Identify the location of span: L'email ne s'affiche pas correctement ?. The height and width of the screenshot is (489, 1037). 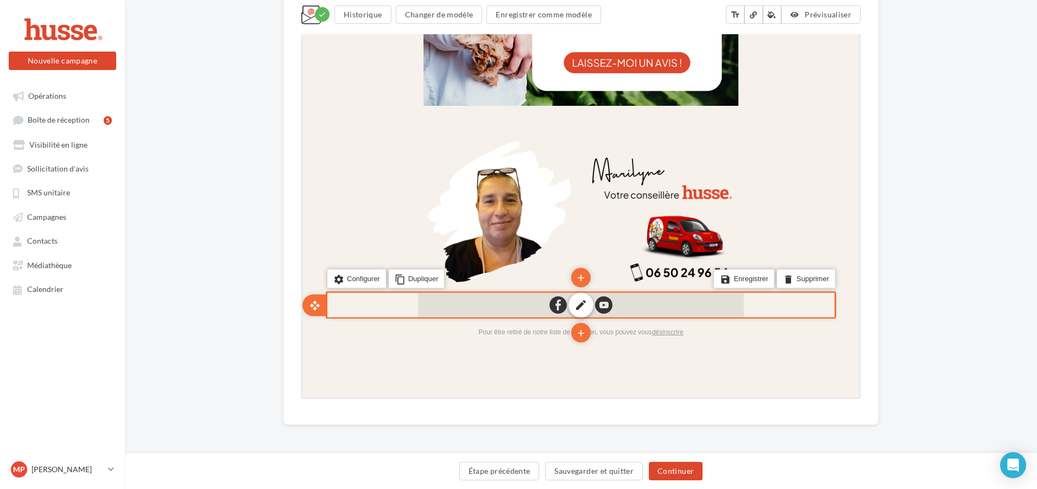
(263, 12).